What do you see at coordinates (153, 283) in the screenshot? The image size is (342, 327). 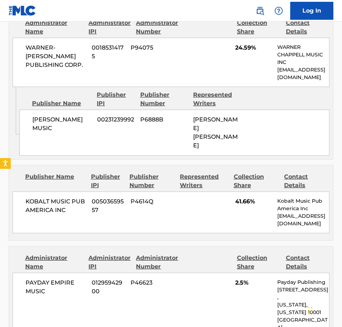 I see `span: P46623` at bounding box center [153, 283].